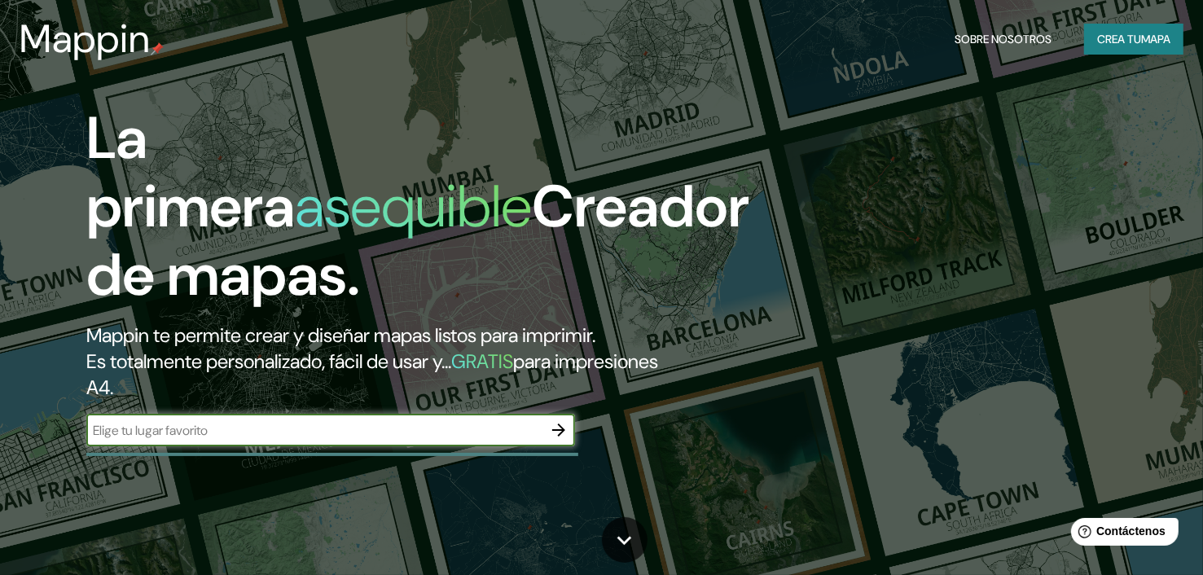 The image size is (1203, 575). What do you see at coordinates (1003, 39) in the screenshot?
I see `font: Sobre nosotros` at bounding box center [1003, 39].